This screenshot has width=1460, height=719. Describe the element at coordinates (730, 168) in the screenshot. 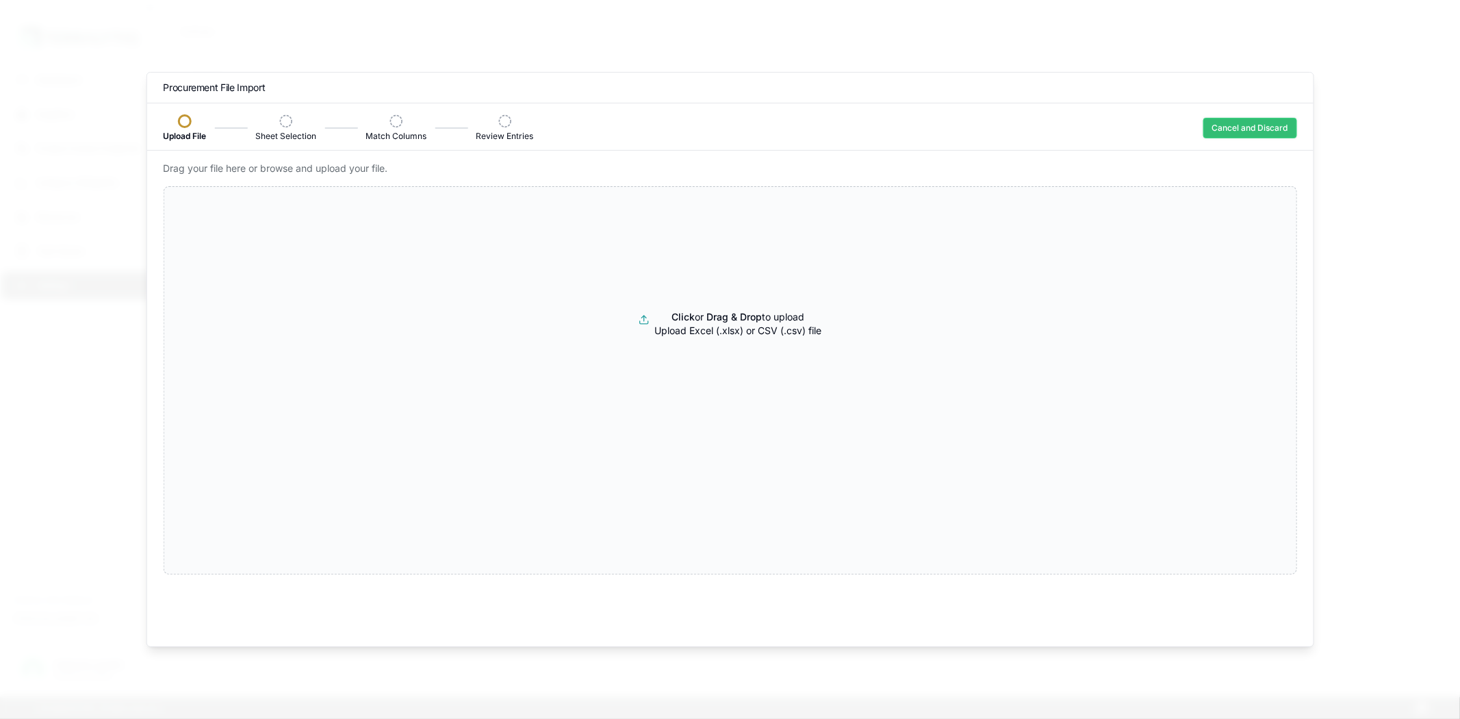

I see `p: Drag your file here or browse and upload your file.` at that location.